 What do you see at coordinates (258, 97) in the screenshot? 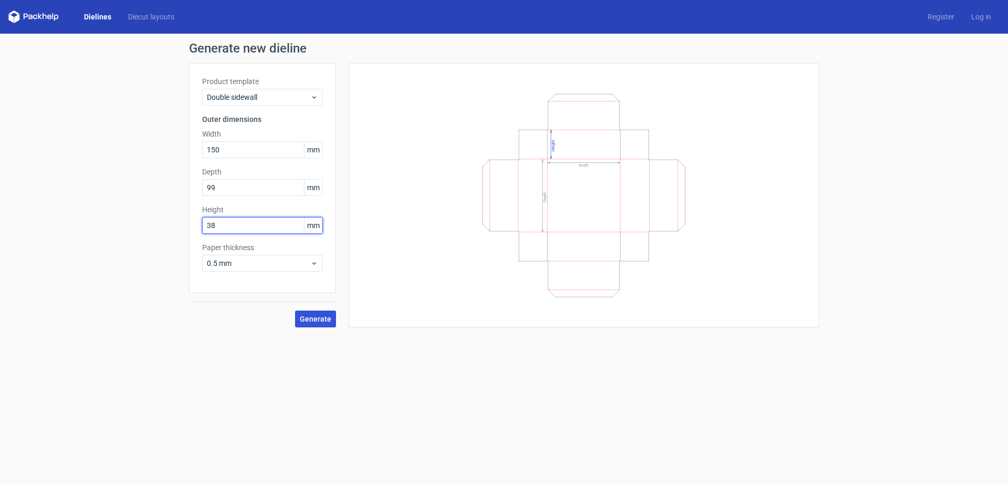
I see `span: Double sidewall` at bounding box center [258, 97].